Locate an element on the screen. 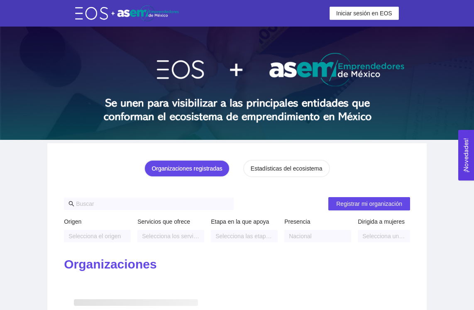 The height and width of the screenshot is (310, 474). button: Registrar mi organización is located at coordinates (369, 204).